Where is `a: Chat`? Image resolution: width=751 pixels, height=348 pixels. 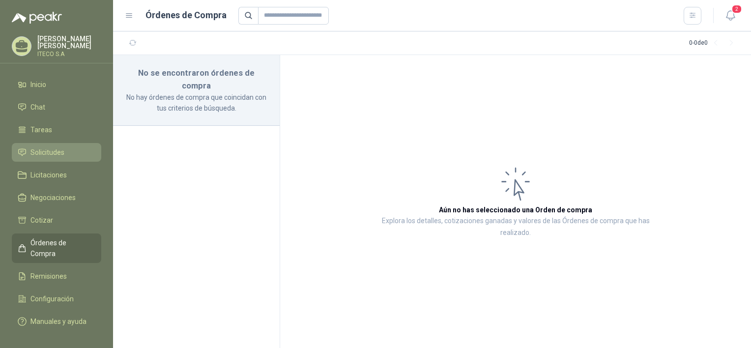 a: Chat is located at coordinates (57, 107).